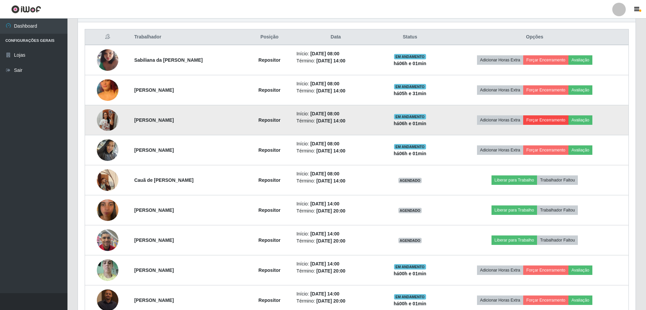 The width and height of the screenshot is (646, 310). Describe the element at coordinates (410, 93) in the screenshot. I see `strong: há 05 h e 31 min` at that location.